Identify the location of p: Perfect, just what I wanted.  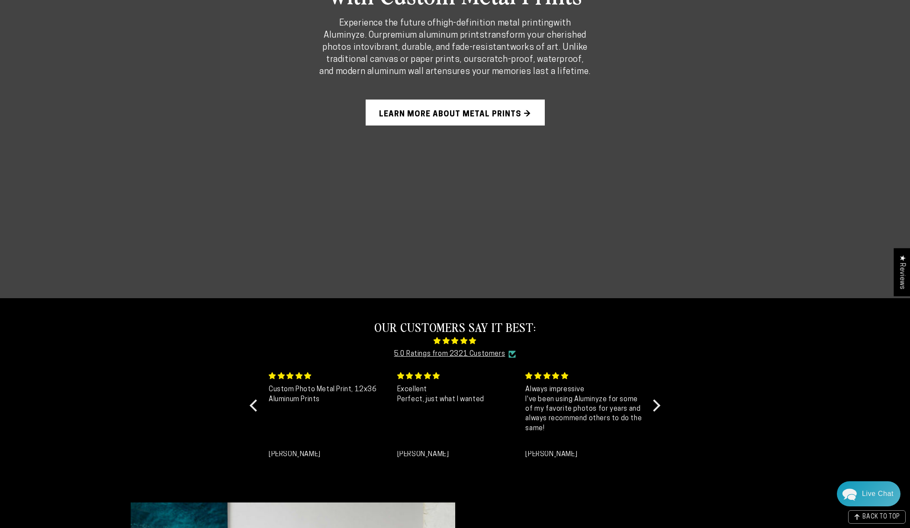
(456, 400).